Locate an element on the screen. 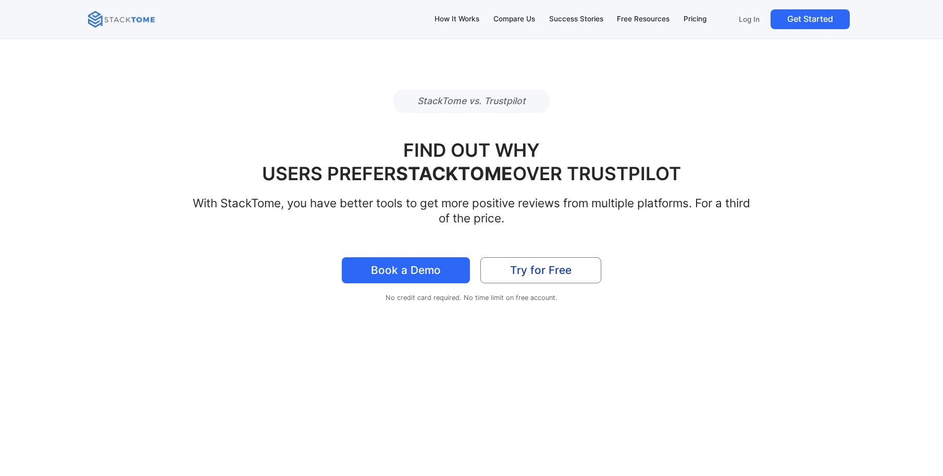 This screenshot has height=476, width=943. a: Pricing is located at coordinates (695, 19).